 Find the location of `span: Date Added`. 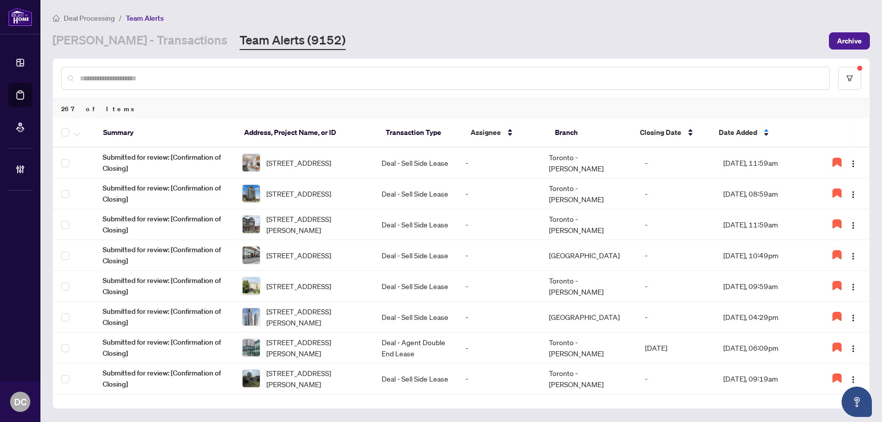

span: Date Added is located at coordinates (738, 132).